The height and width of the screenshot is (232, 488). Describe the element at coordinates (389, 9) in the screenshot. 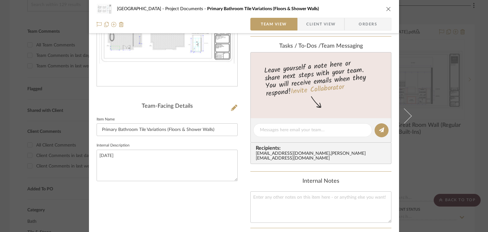

I see `button: close` at that location.